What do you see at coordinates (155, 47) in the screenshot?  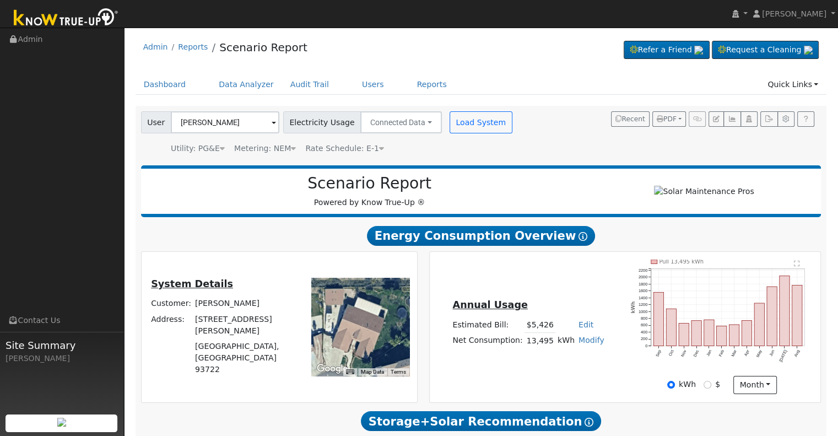 I see `a: Admin` at bounding box center [155, 47].